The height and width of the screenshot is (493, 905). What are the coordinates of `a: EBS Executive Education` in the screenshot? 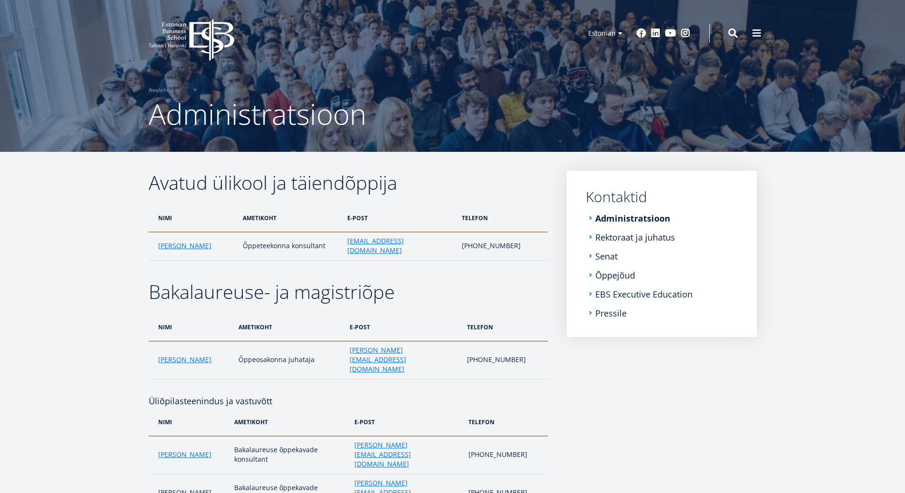 It's located at (644, 294).